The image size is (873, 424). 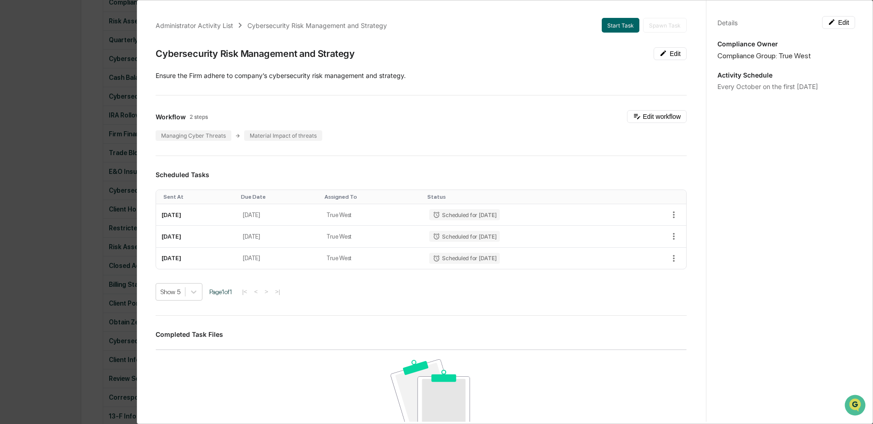 What do you see at coordinates (11, 11) in the screenshot?
I see `img: f2157a4c-a0d3-4daa-907e-bb6f0de503a5-1751232295721` at bounding box center [11, 11].